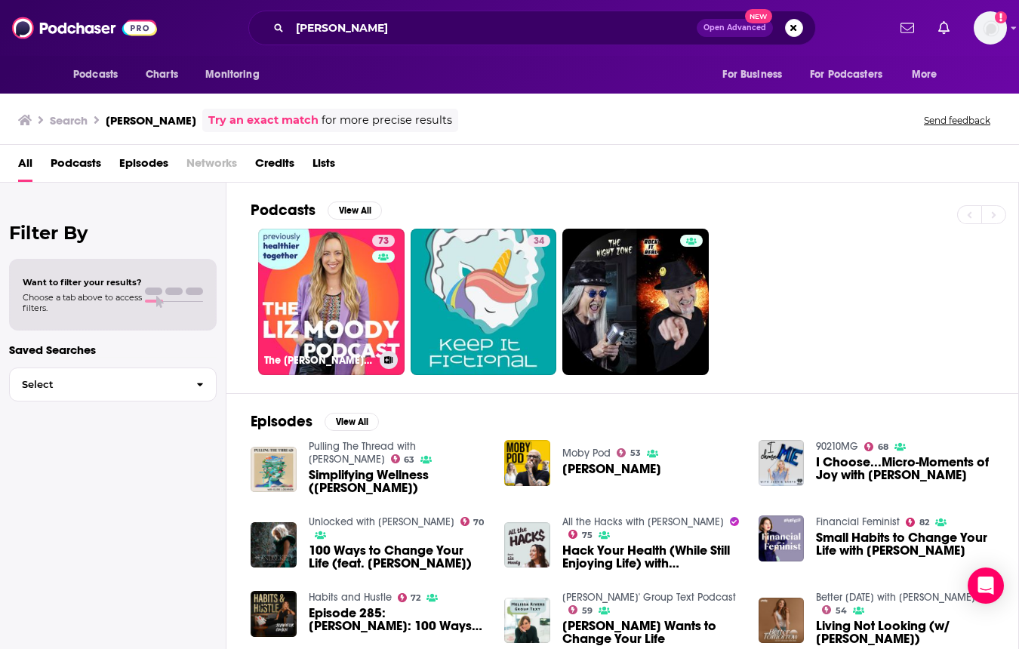 Image resolution: width=1019 pixels, height=649 pixels. I want to click on span: Episodes, so click(143, 166).